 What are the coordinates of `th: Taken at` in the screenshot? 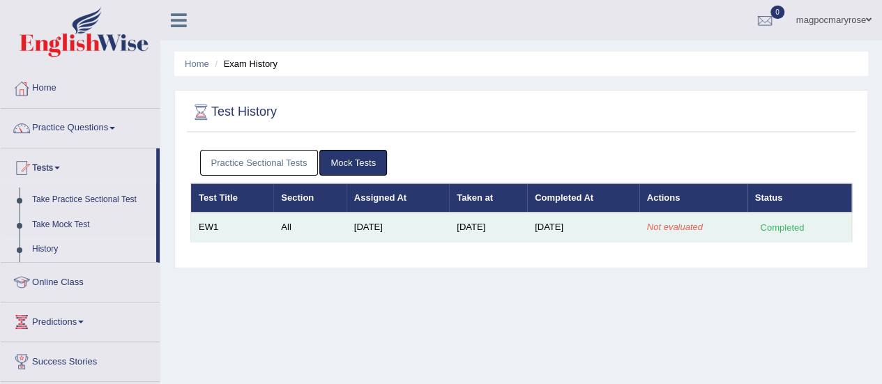 It's located at (488, 198).